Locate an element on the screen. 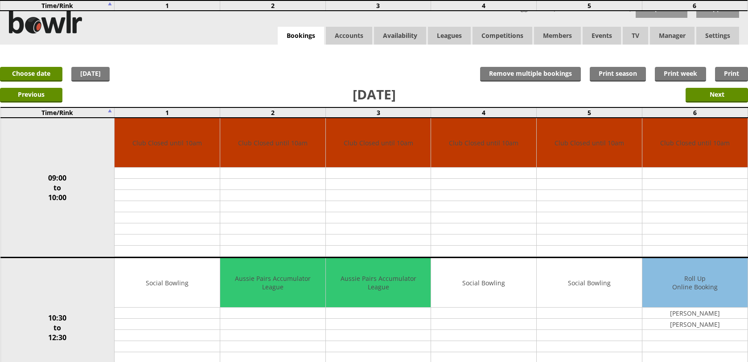  span: Manager is located at coordinates (672, 36).